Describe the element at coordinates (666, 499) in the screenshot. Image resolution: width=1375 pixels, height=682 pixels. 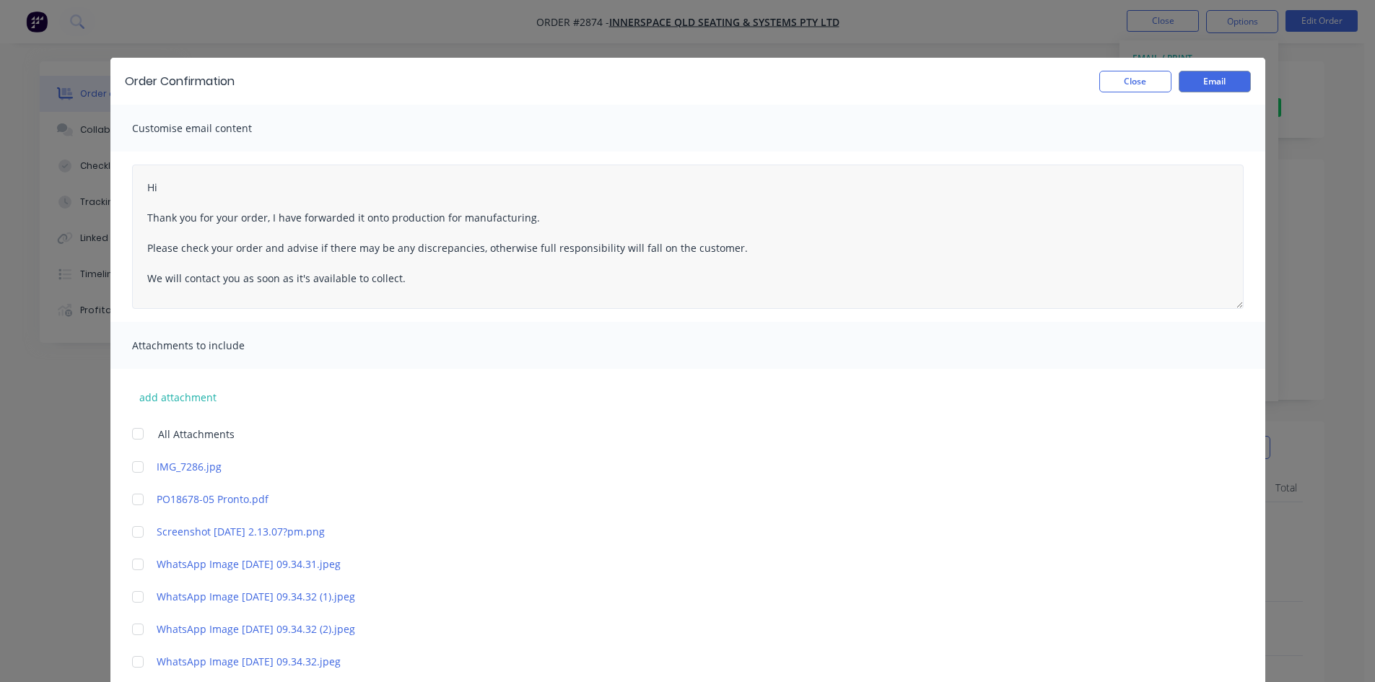
I see `a: PO18678-05 Pronto.pdf` at that location.